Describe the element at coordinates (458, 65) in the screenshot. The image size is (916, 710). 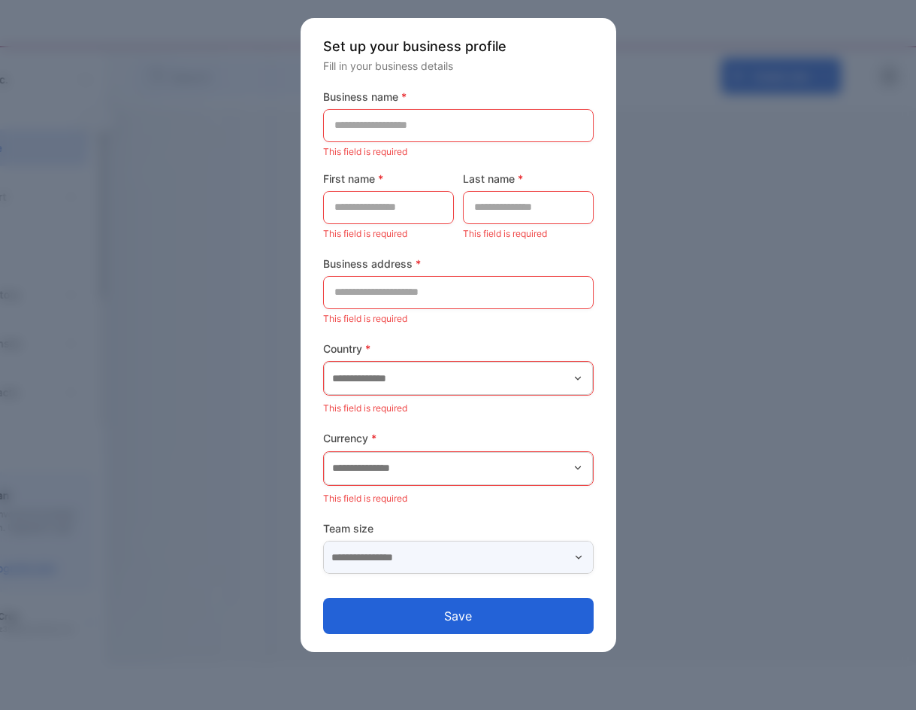
I see `p: Fill in your business details` at that location.